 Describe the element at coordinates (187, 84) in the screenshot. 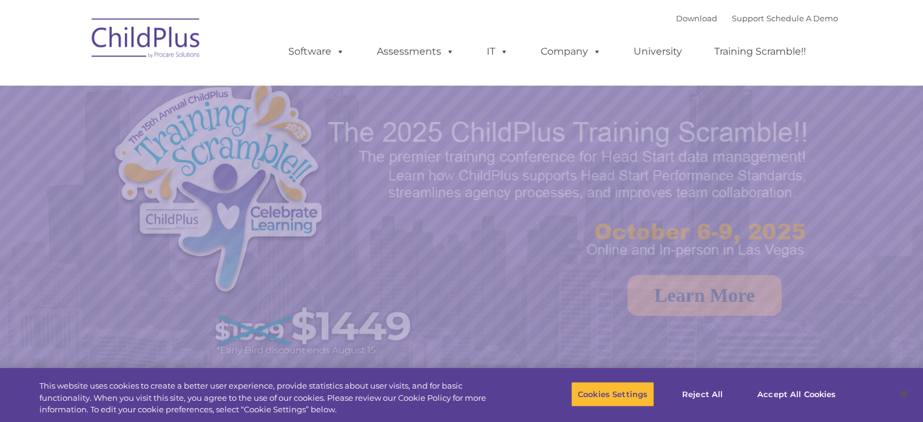

I see `span: Last name` at that location.